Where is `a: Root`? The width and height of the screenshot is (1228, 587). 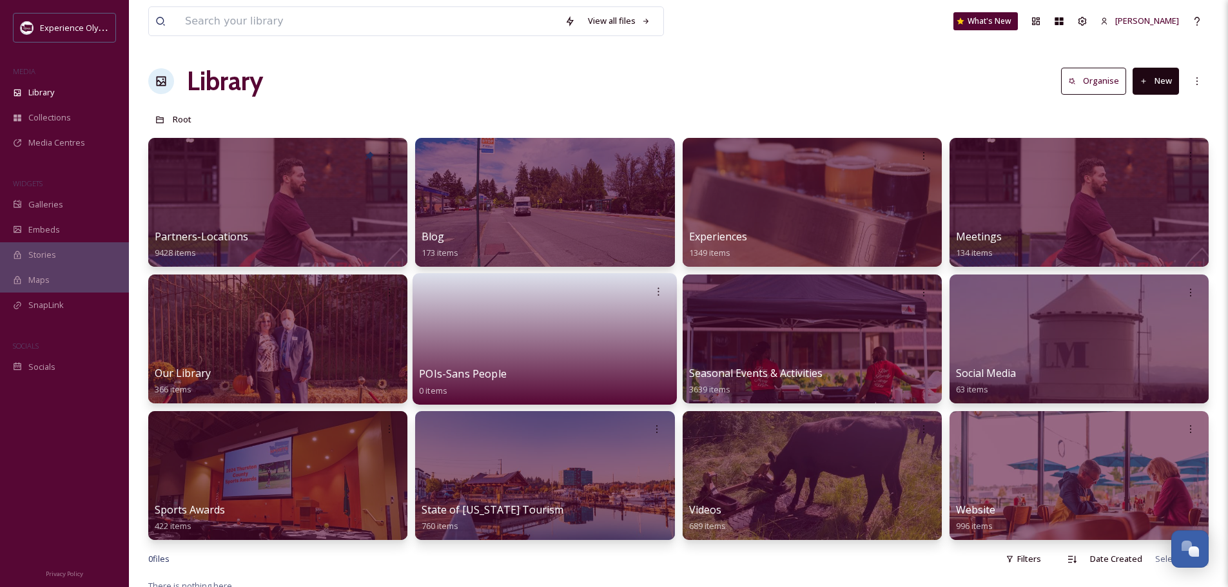 a: Root is located at coordinates (182, 119).